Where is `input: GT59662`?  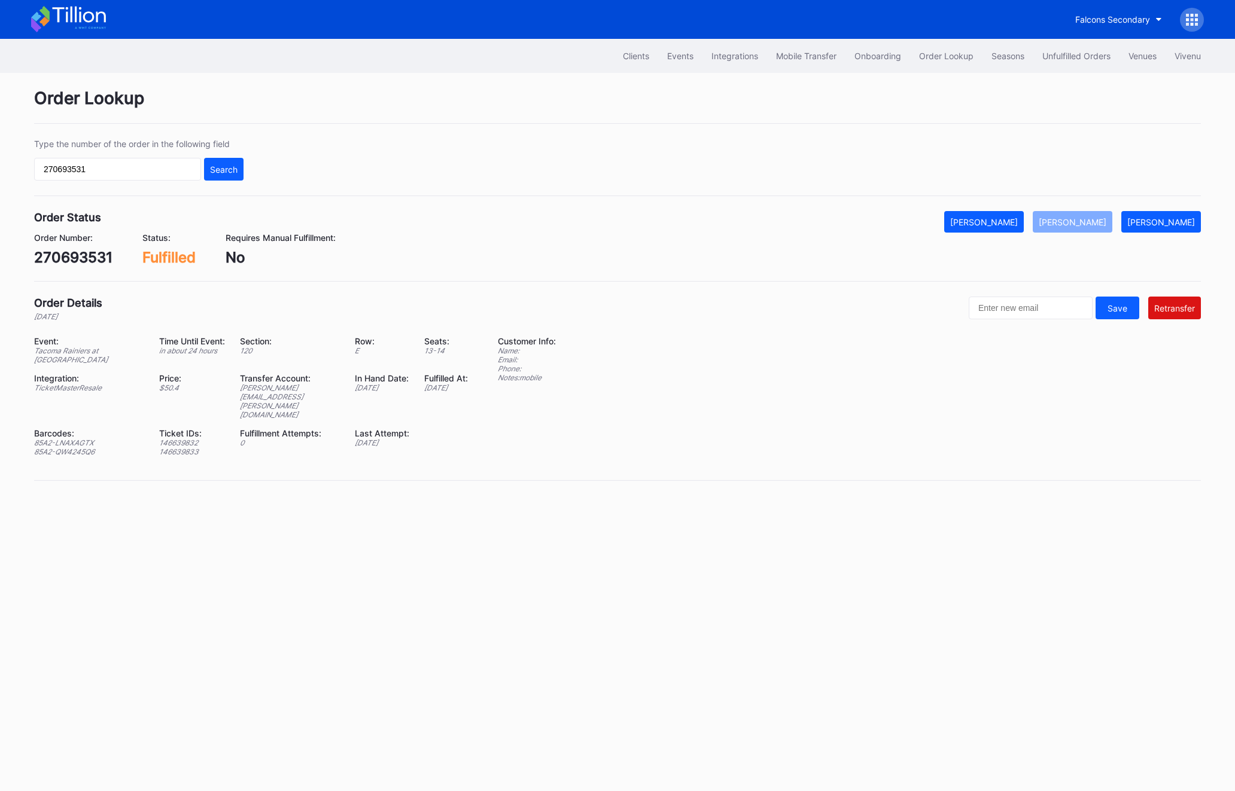
input: GT59662 is located at coordinates (117, 169).